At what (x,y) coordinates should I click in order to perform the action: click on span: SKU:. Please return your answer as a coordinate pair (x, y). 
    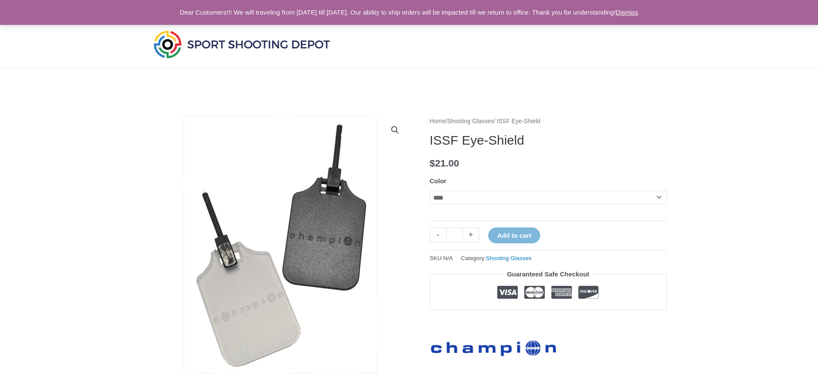
    Looking at the image, I should click on (441, 258).